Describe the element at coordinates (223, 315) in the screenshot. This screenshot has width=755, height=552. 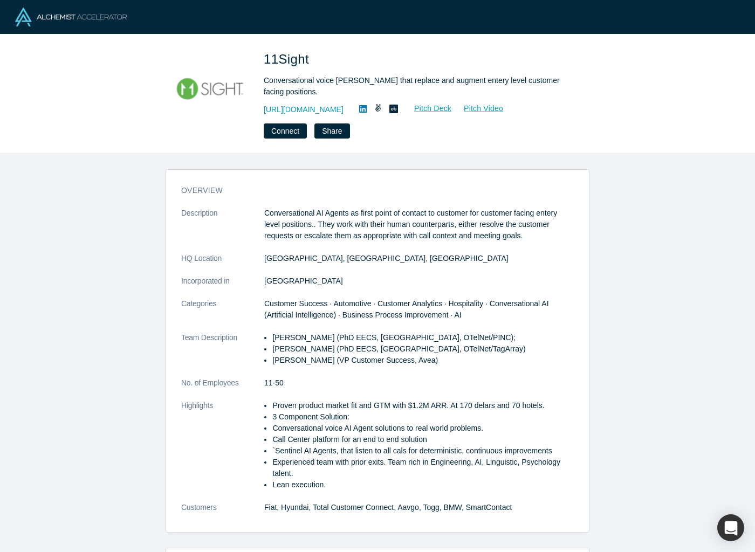
I see `dt: Categories` at that location.